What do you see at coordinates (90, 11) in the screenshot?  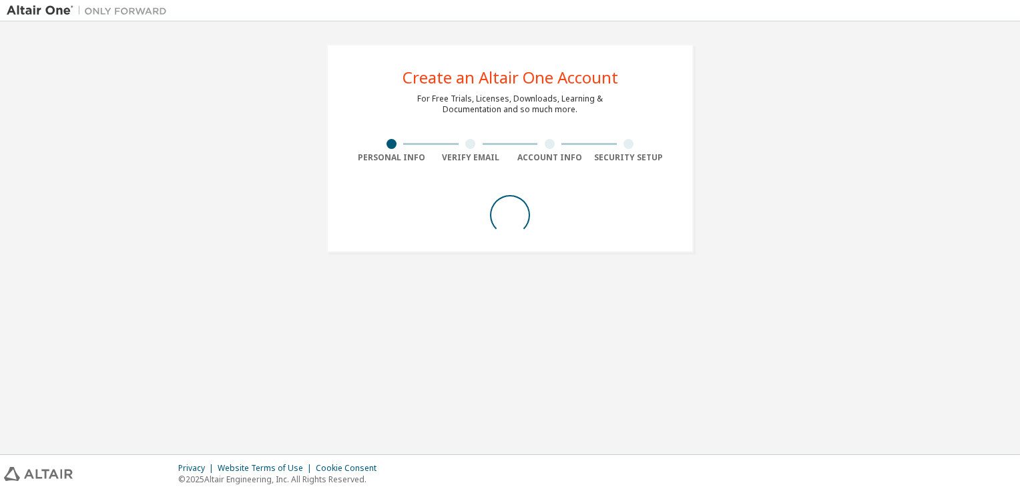 I see `img: Altair One` at bounding box center [90, 11].